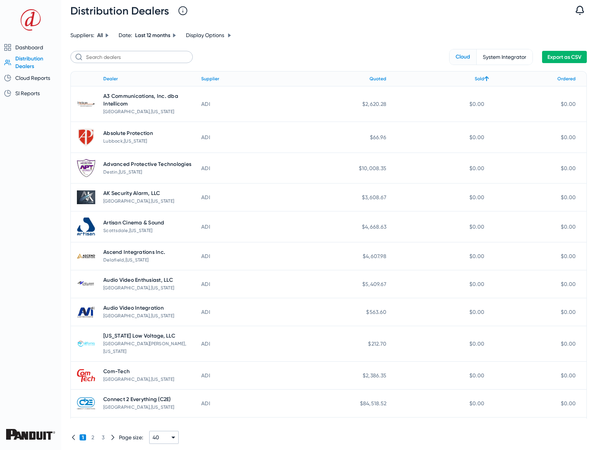 This screenshot has height=450, width=596. Describe the element at coordinates (86, 344) in the screenshot. I see `img: e3LdXQ2UxkiqwSV473gzAA.png` at that location.